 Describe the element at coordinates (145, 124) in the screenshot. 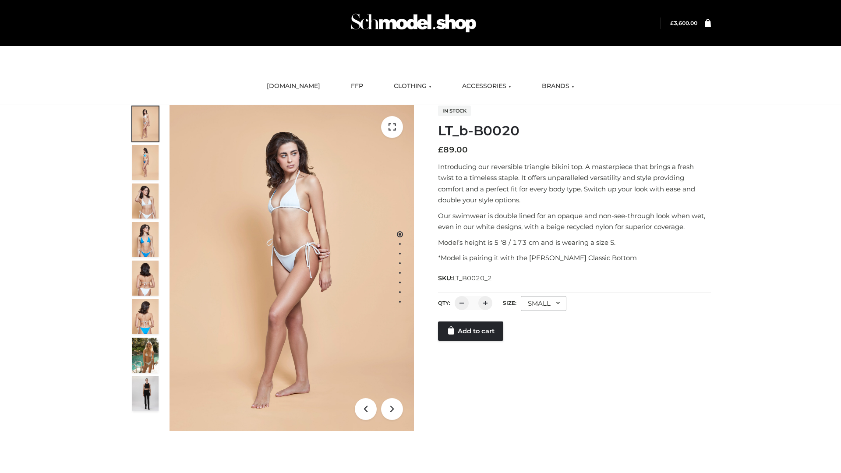

I see `img: ArielClassicBikiniTop_CloudNine_AzureSky_OW114ECO_1-scaled.jpg` at that location.